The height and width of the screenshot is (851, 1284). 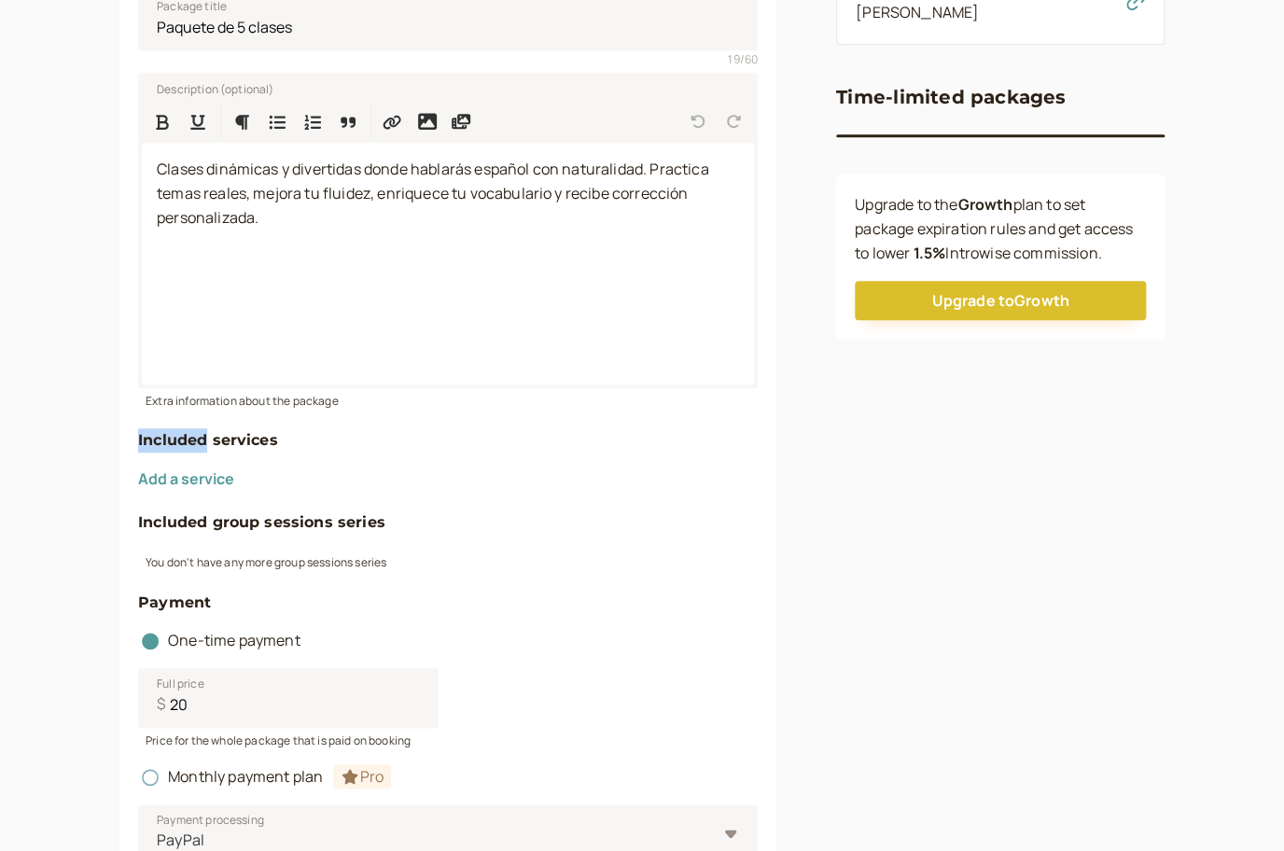 What do you see at coordinates (348, 121) in the screenshot?
I see `button: Quote` at bounding box center [348, 121].